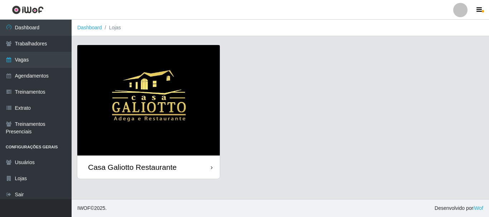  Describe the element at coordinates (148, 100) in the screenshot. I see `img: cardImg` at that location.